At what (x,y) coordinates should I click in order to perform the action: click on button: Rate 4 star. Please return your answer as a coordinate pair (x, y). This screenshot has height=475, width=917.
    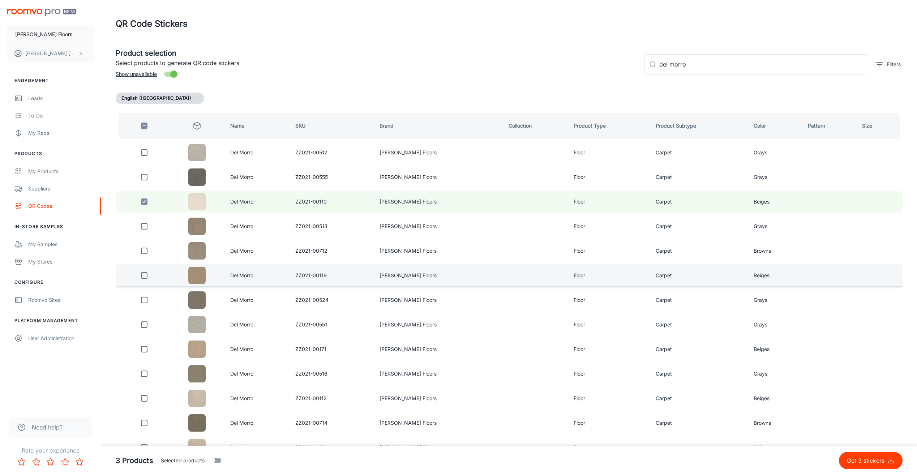
    Looking at the image, I should click on (65, 462).